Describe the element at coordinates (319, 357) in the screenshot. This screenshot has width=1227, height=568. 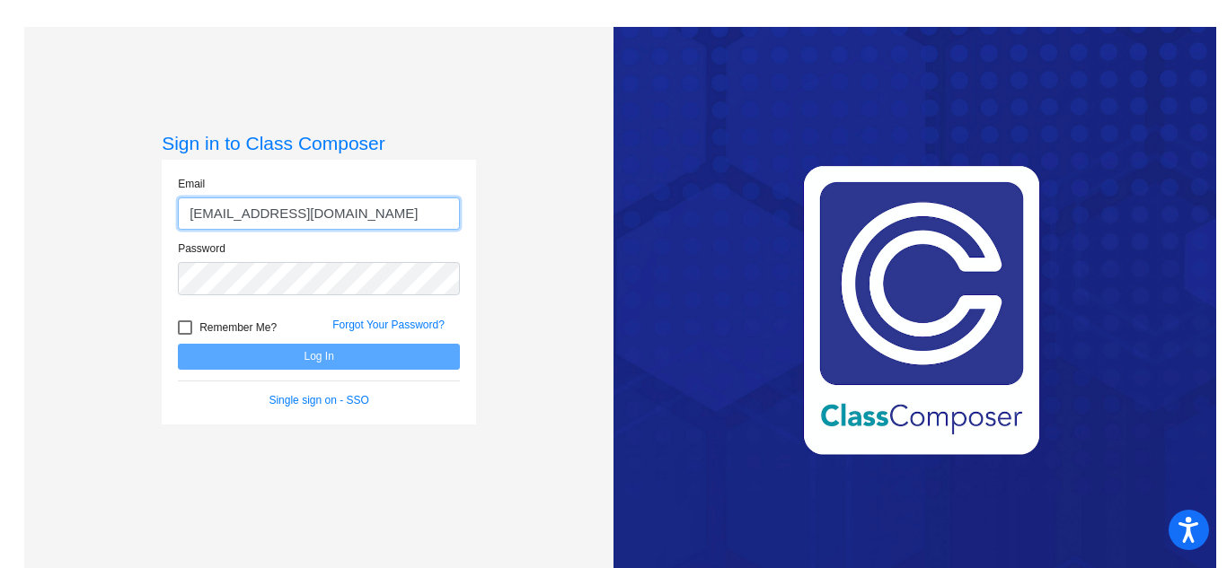
I see `button: Log In` at that location.